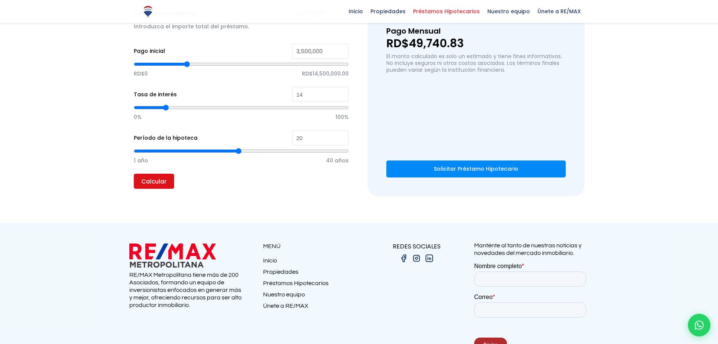  Describe the element at coordinates (311, 273) in the screenshot. I see `a: Propiedades` at that location.